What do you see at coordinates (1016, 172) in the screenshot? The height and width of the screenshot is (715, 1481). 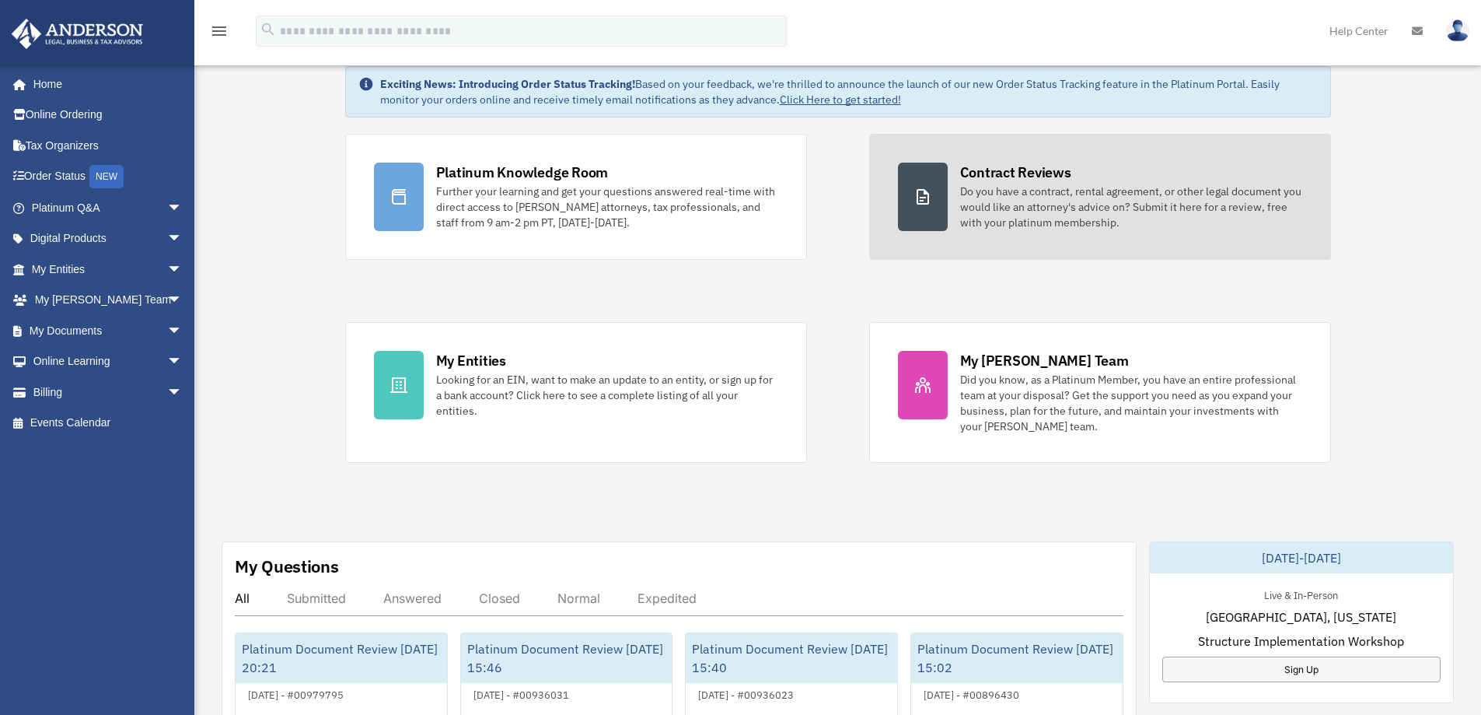 I see `div: Contract Reviews` at bounding box center [1016, 172].